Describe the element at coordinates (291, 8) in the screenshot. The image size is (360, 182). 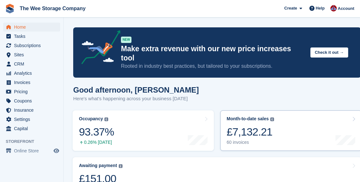
I see `span: Create` at that location.